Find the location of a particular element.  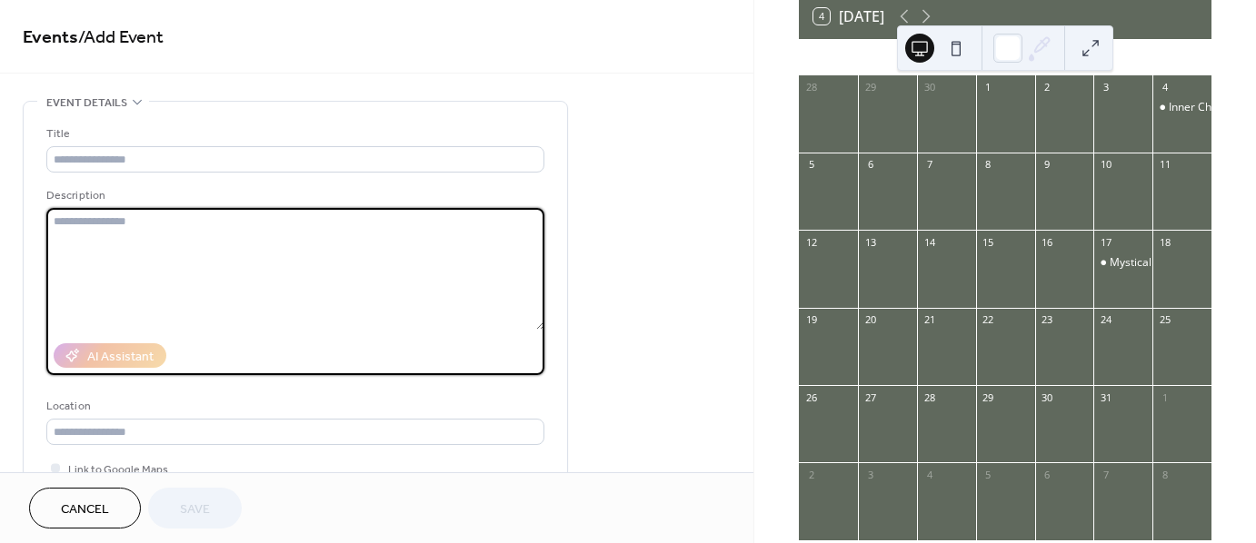

span: / Add Event is located at coordinates (121, 37).